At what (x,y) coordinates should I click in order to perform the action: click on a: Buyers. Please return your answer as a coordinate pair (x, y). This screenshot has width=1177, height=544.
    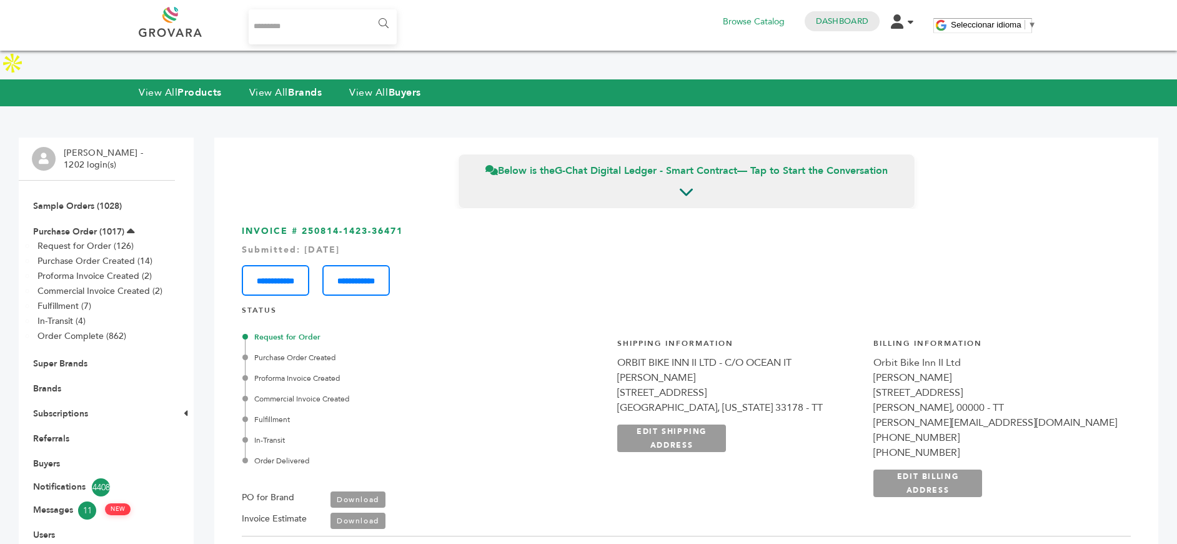
    Looking at the image, I should click on (46, 463).